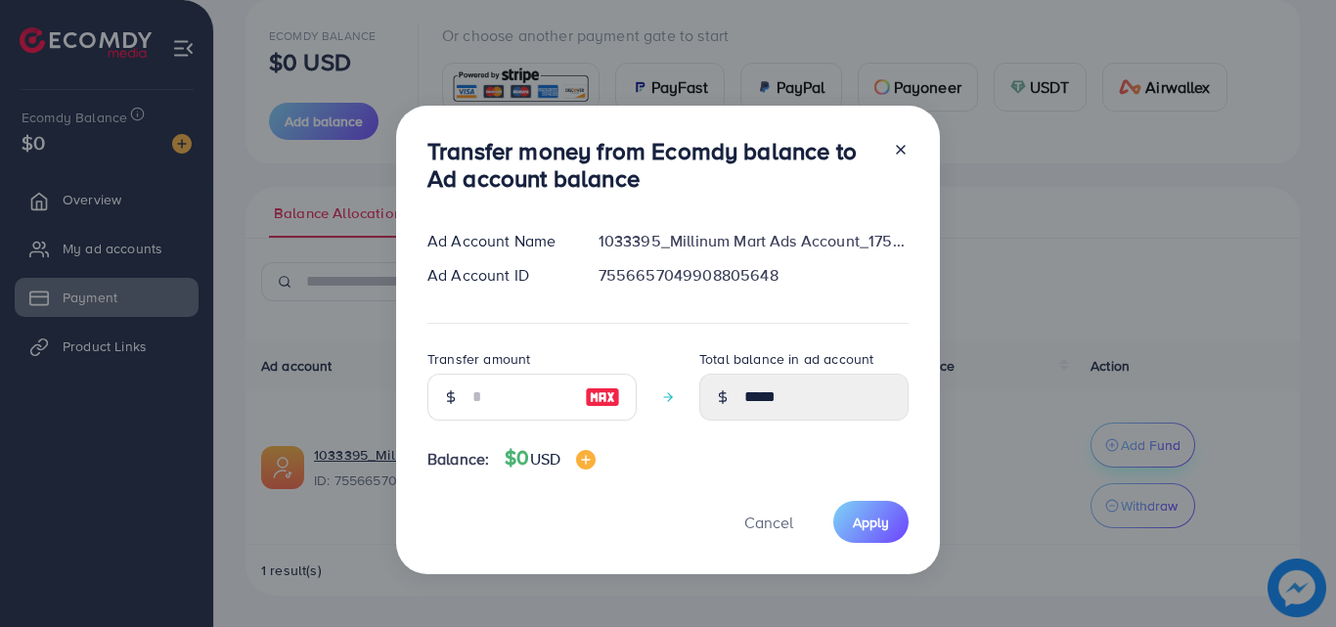  I want to click on div: 7556657049908805648, so click(753, 275).